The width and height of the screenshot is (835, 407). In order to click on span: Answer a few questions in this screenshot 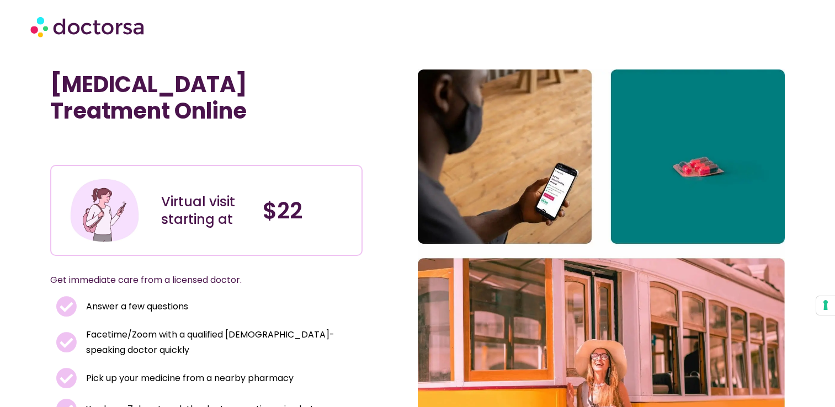, I will do `click(136, 307)`.